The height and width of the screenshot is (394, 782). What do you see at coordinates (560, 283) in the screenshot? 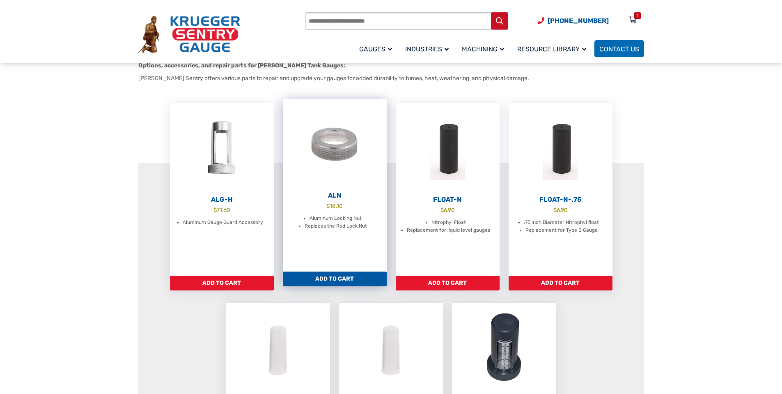
I see `a: Add to cart: “Float-N-.75”` at bounding box center [560, 283].